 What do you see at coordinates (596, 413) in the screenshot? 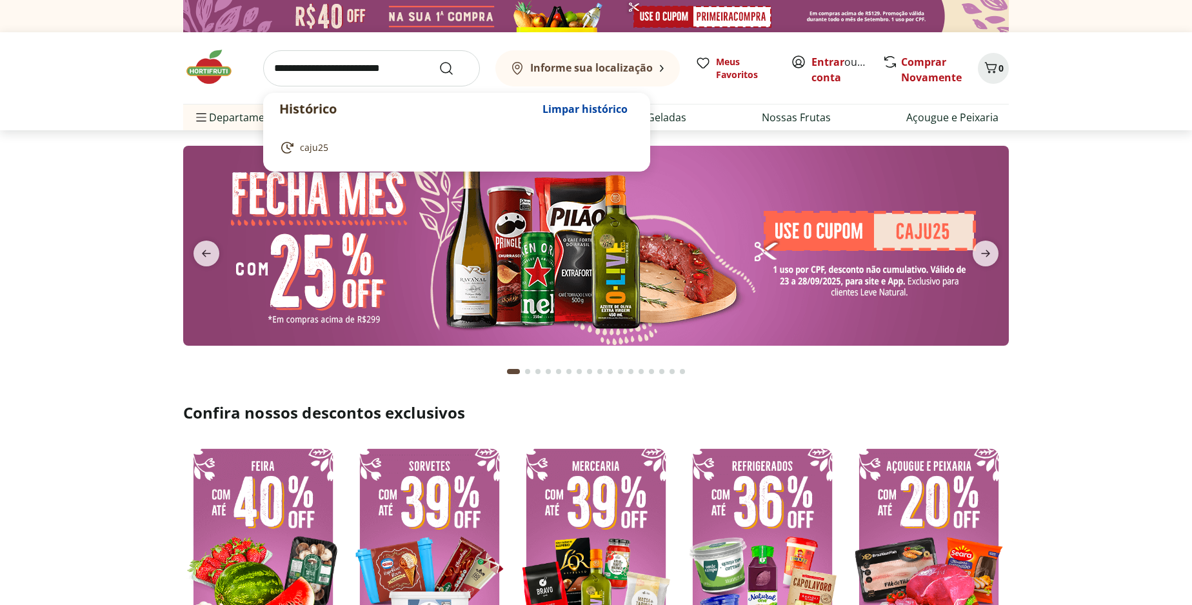
I see `h2: Confira nossos descontos exclusivos` at bounding box center [596, 413].